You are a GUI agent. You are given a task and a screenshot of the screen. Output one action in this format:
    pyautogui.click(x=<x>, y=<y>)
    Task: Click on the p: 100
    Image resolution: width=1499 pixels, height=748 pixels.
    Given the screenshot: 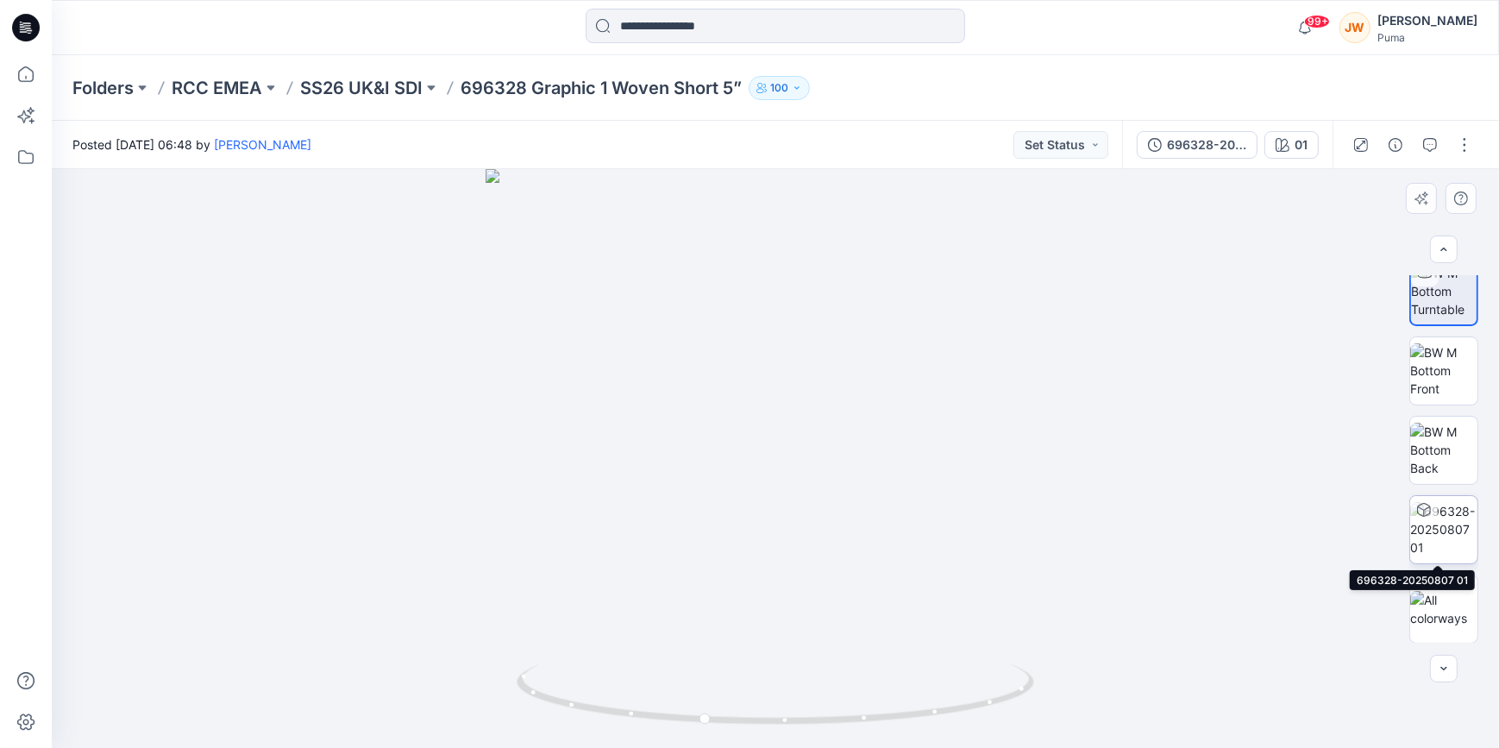 What is the action you would take?
    pyautogui.click(x=779, y=88)
    